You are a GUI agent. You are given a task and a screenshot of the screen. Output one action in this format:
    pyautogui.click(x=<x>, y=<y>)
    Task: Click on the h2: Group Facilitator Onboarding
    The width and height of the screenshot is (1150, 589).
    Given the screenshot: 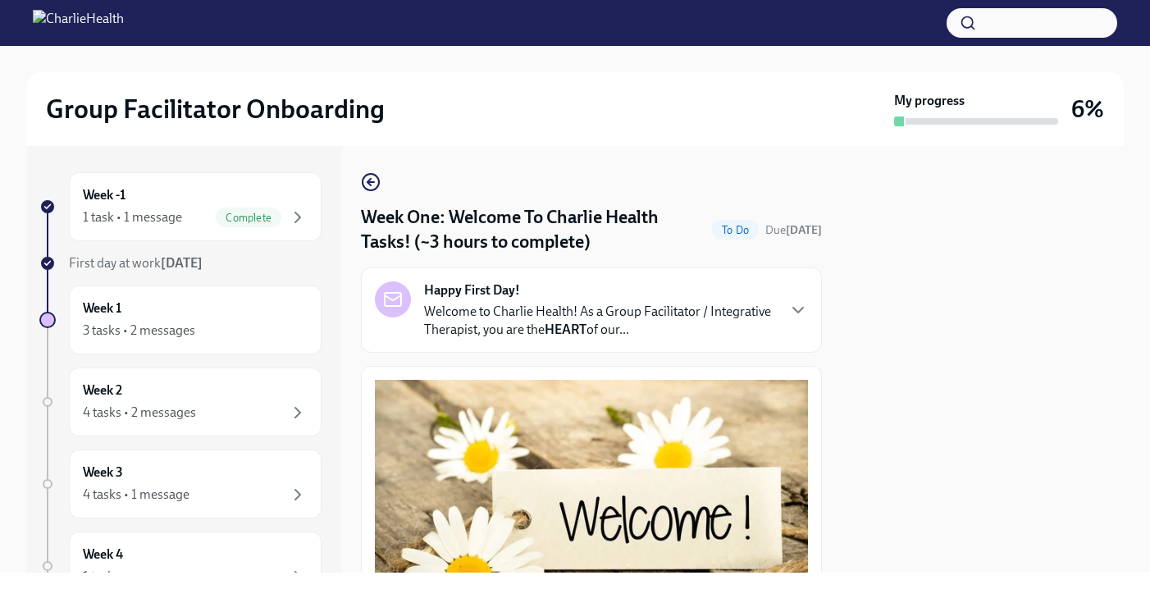 What is the action you would take?
    pyautogui.click(x=215, y=109)
    